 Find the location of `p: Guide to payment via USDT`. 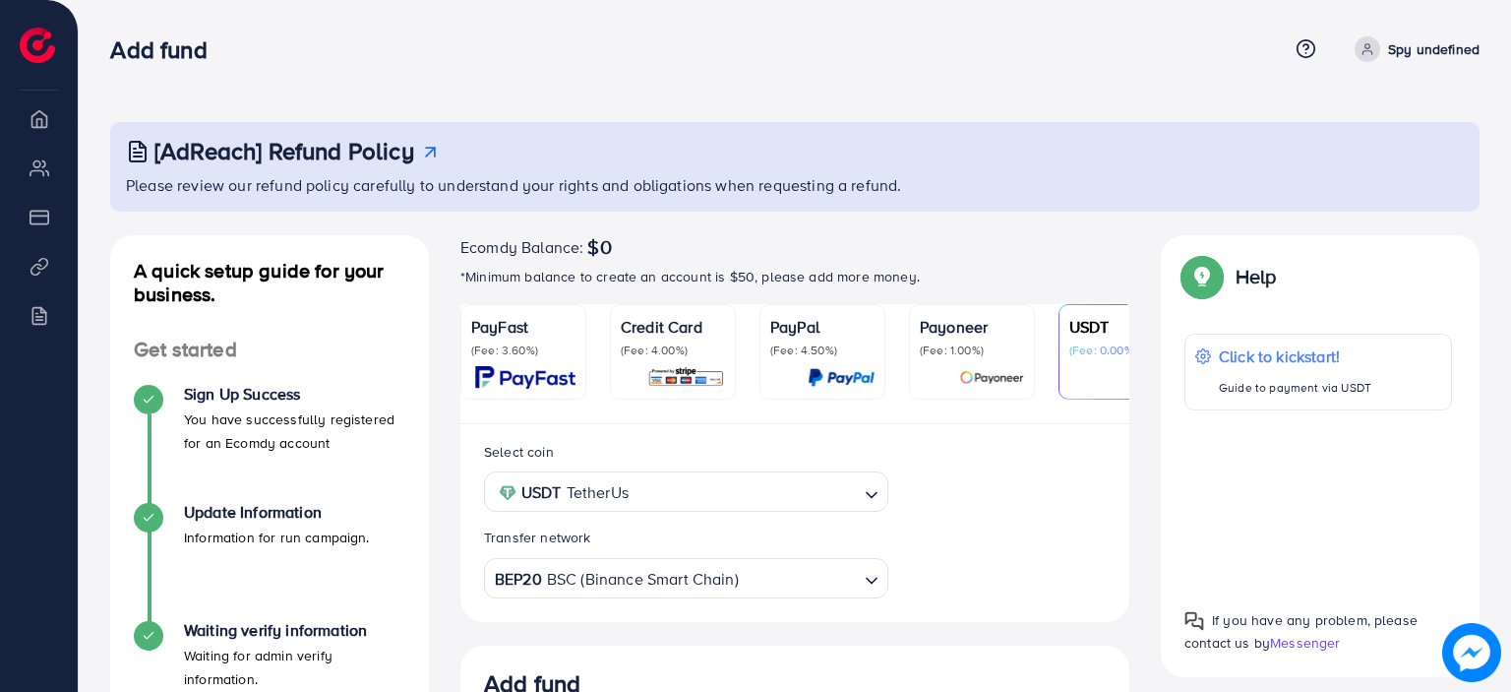

p: Guide to payment via USDT is located at coordinates (1295, 388).